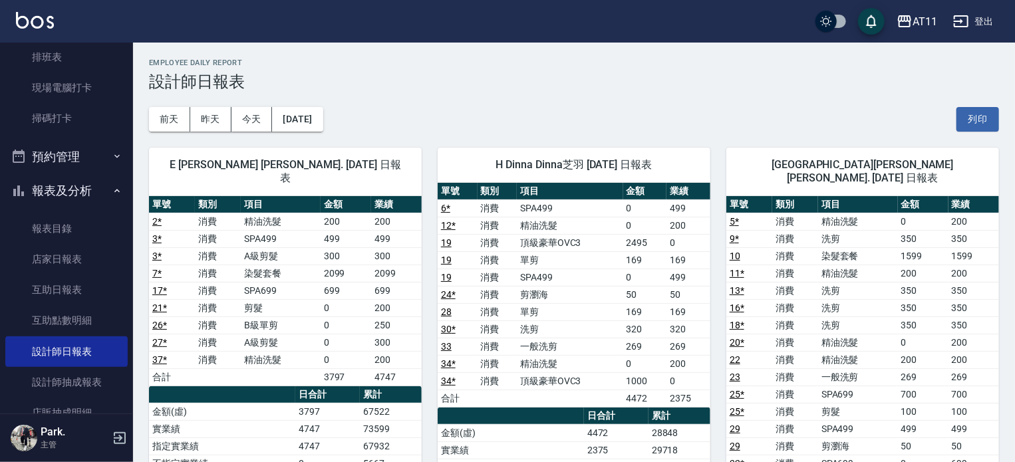 The image size is (1015, 462). I want to click on td: 2099, so click(346, 273).